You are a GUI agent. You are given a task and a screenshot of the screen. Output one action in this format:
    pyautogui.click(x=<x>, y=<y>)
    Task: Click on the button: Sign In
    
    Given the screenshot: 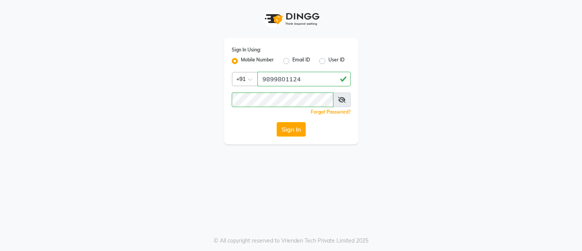 What is the action you would take?
    pyautogui.click(x=291, y=129)
    